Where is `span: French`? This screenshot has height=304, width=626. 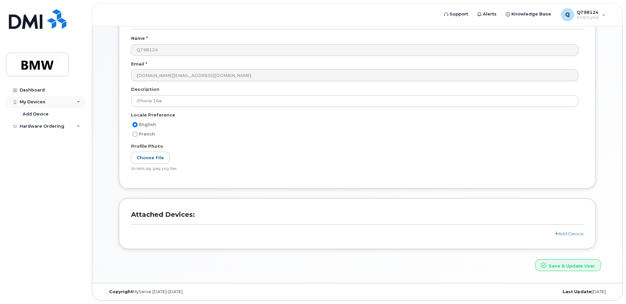
span: French is located at coordinates (147, 134).